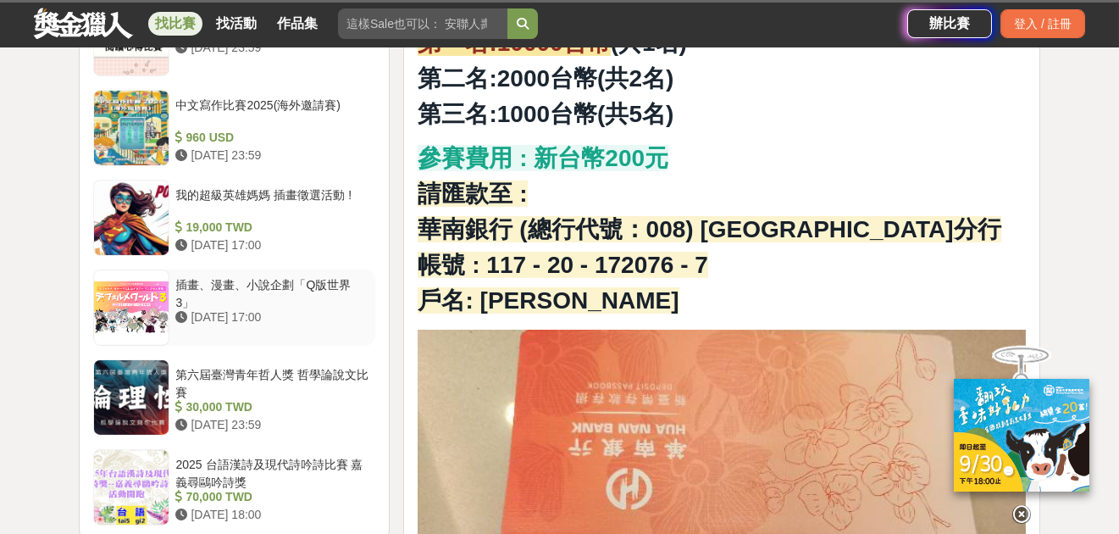 The image size is (1119, 534). What do you see at coordinates (546, 78) in the screenshot?
I see `strong: 第二名:2000台幣(共2名)` at bounding box center [546, 78].